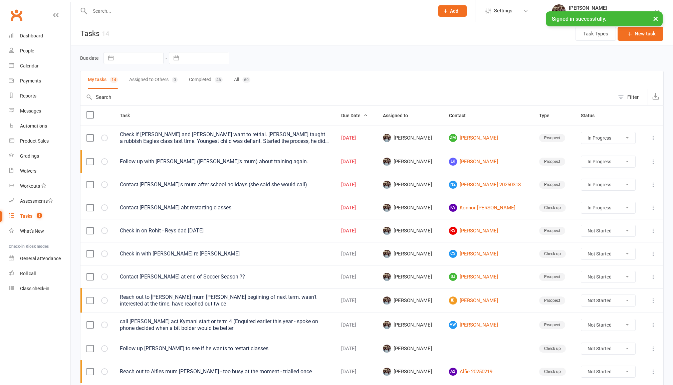 Image resolution: width=673 pixels, height=385 pixels. I want to click on span: CS, so click(453, 254).